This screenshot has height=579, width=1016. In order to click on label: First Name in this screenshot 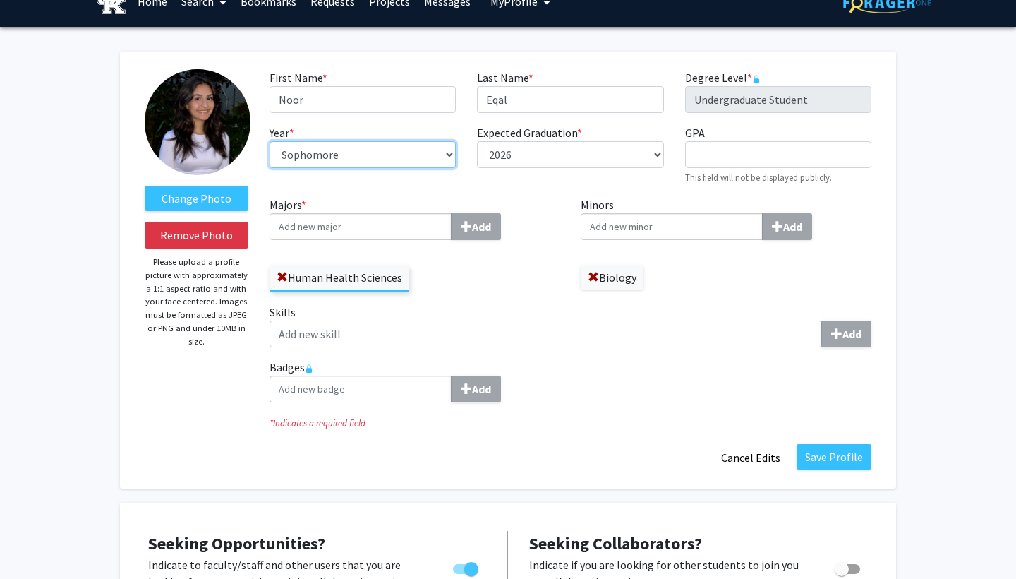, I will do `click(299, 78)`.